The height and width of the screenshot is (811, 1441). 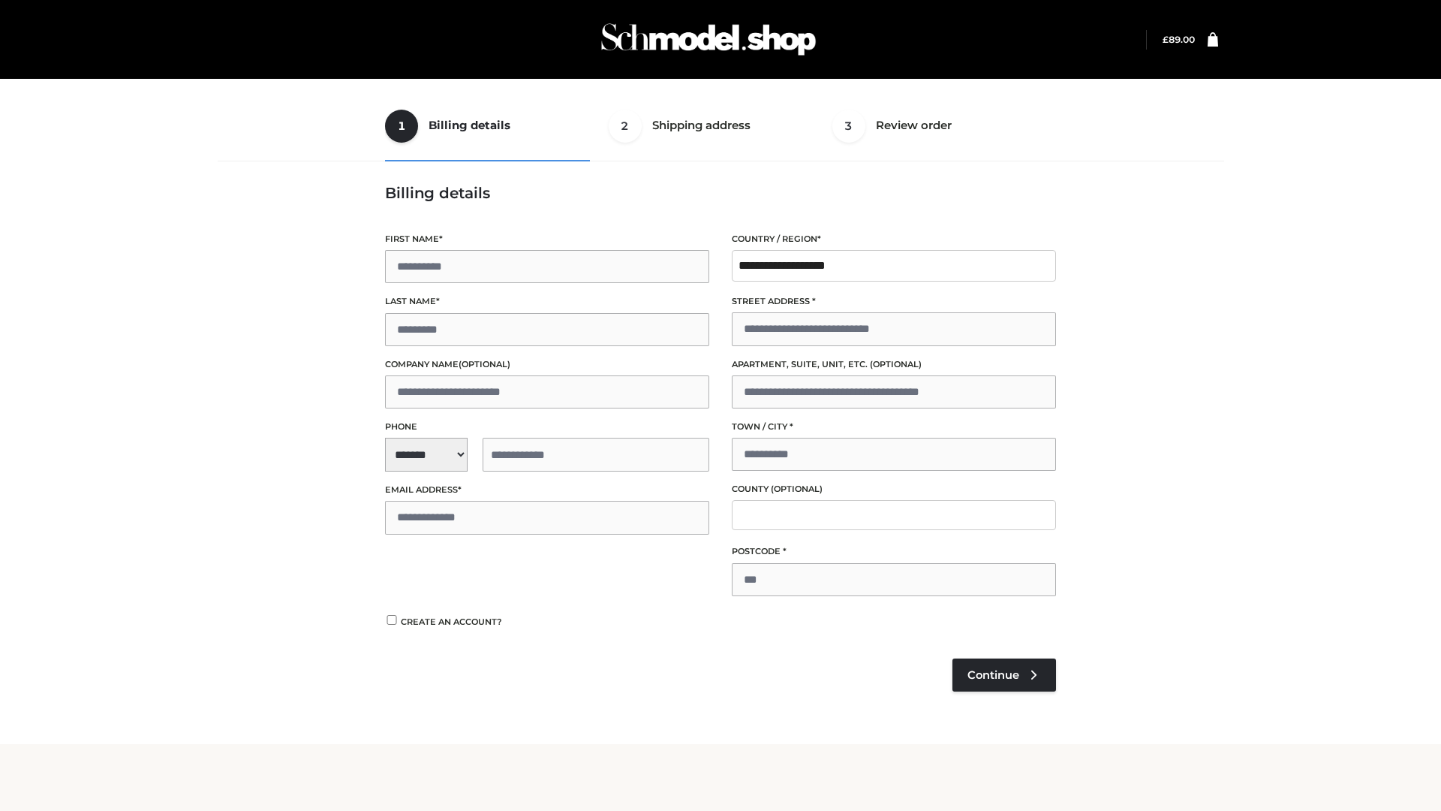 What do you see at coordinates (547, 426) in the screenshot?
I see `label: Phone` at bounding box center [547, 426].